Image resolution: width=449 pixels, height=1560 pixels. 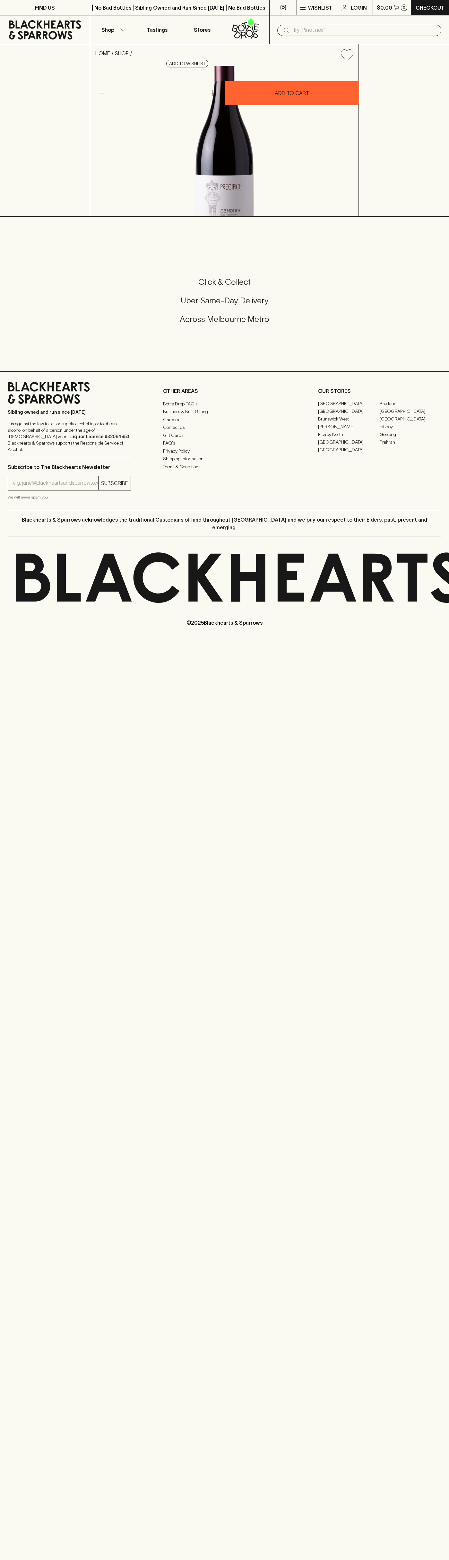 What do you see at coordinates (103, 53) in the screenshot?
I see `a: HOME` at bounding box center [103, 53].